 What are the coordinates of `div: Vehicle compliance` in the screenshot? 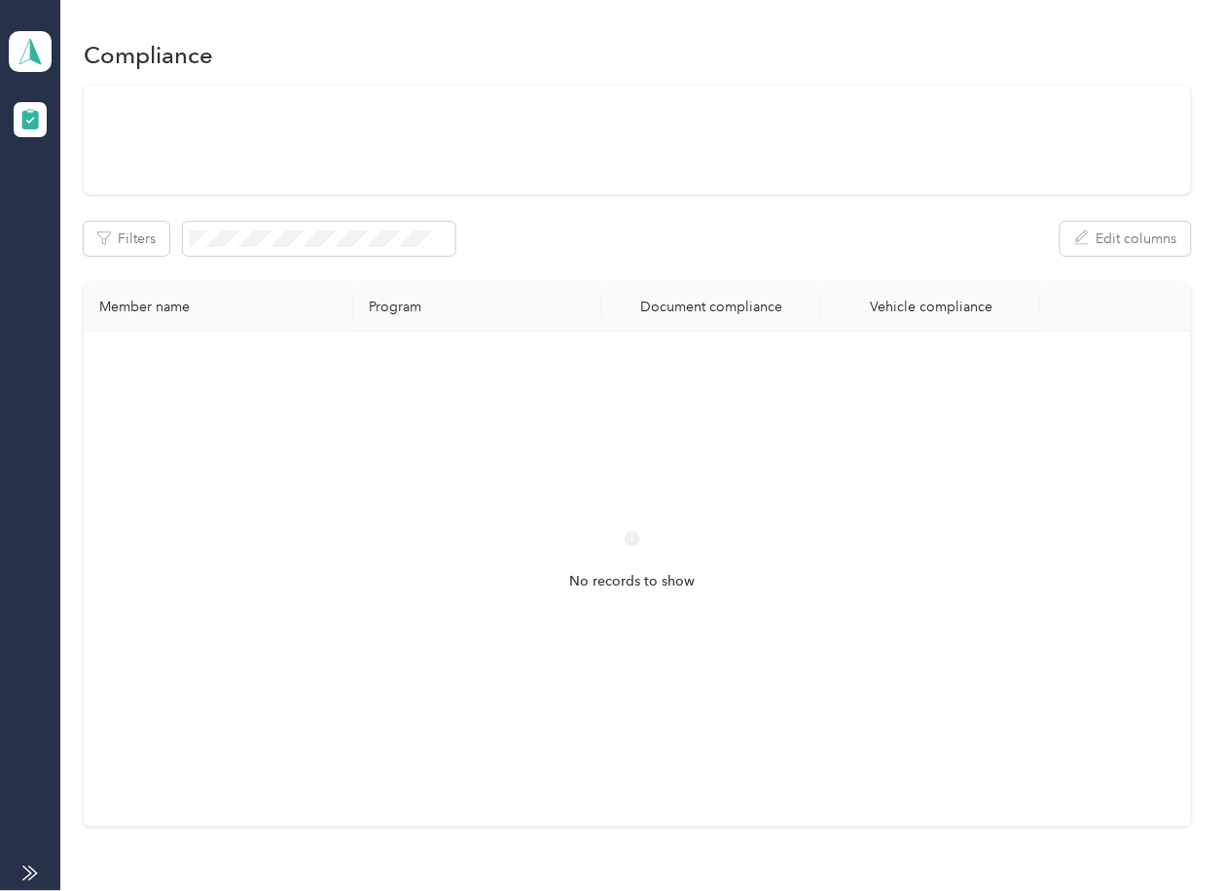 It's located at (930, 306).